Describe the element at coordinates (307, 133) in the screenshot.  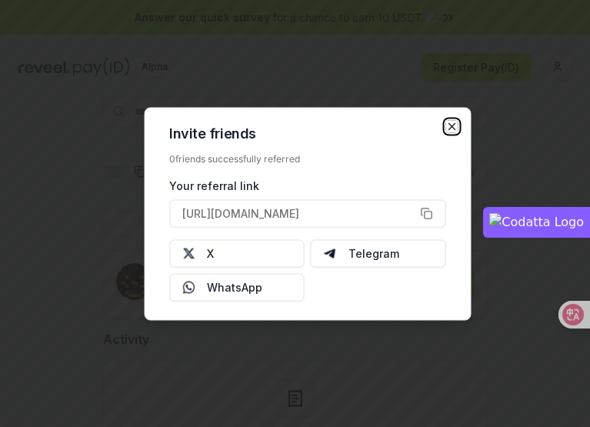
I see `h2: Invite friends` at that location.